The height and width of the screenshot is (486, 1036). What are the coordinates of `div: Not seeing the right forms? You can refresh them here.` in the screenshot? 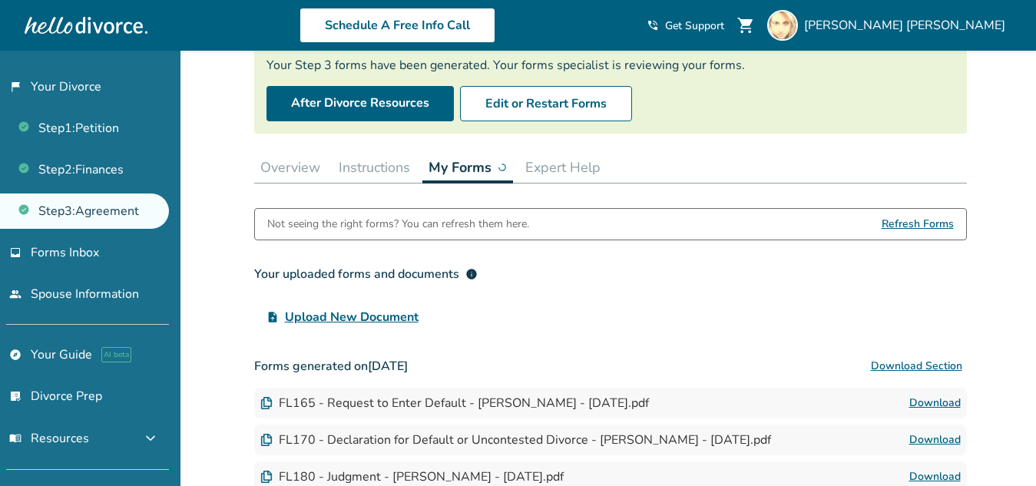 It's located at (398, 224).